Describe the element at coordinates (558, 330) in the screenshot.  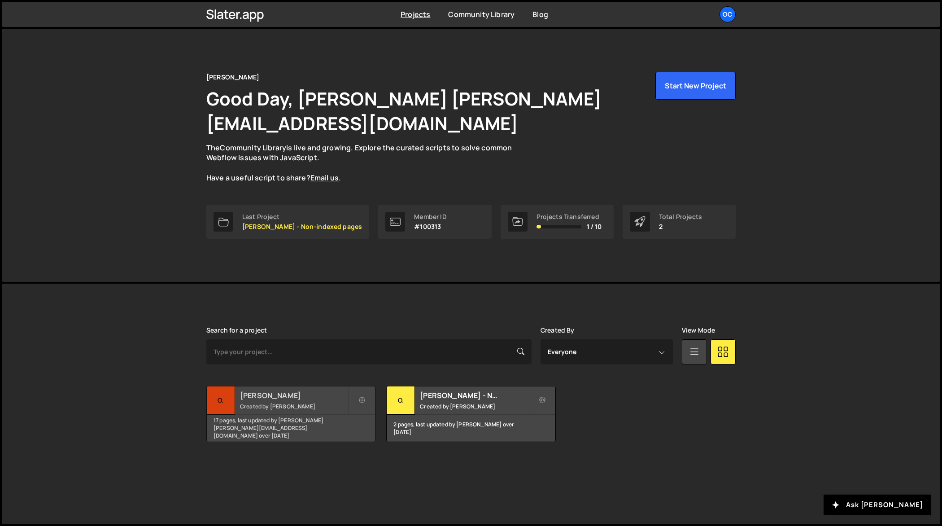
I see `label: Created By` at that location.